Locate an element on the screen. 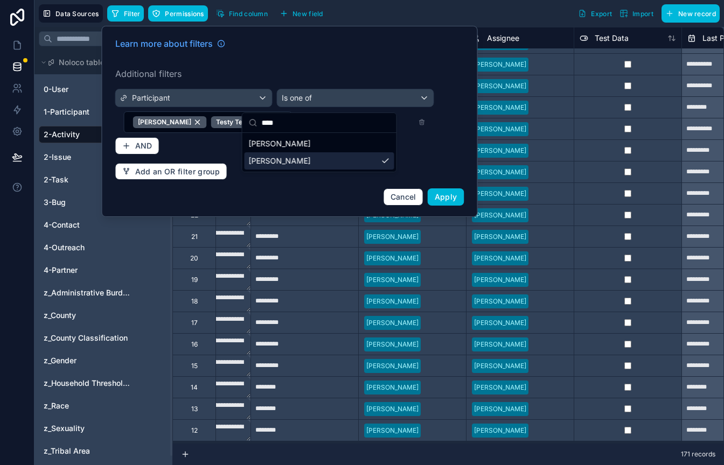 This screenshot has width=724, height=465. button: Import is located at coordinates (636, 13).